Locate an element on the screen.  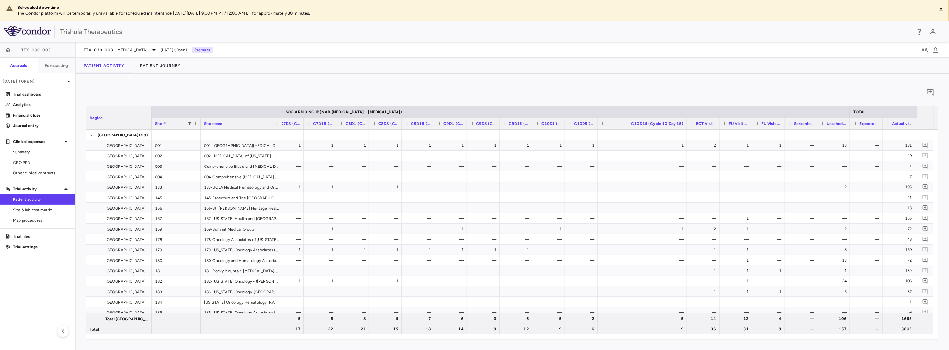
div: 184 is located at coordinates (176, 301).